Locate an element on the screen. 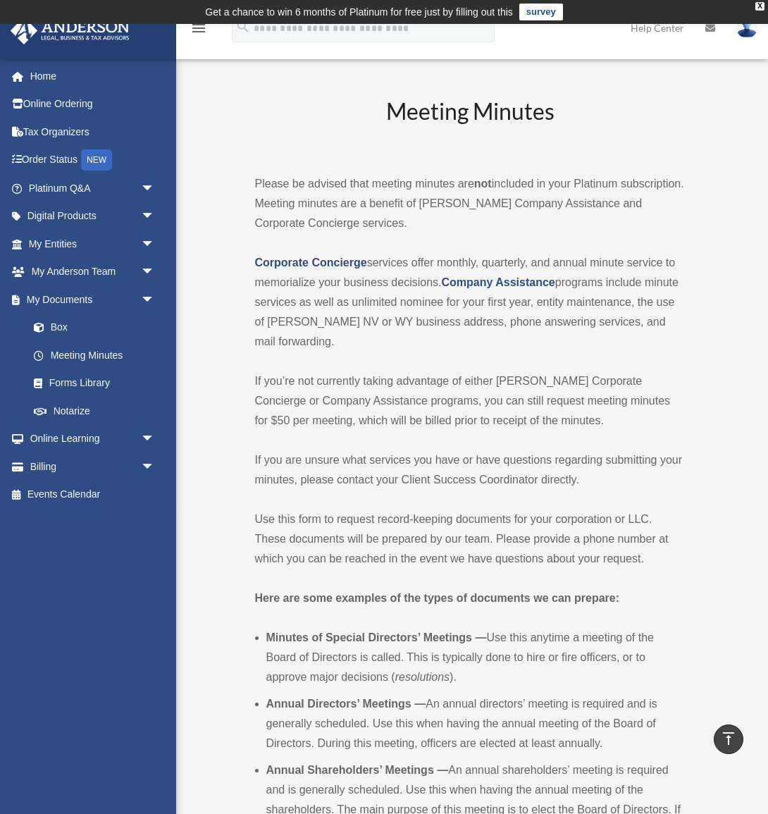 The height and width of the screenshot is (814, 768). a: My Anderson Teamarrow_drop_down is located at coordinates (93, 272).